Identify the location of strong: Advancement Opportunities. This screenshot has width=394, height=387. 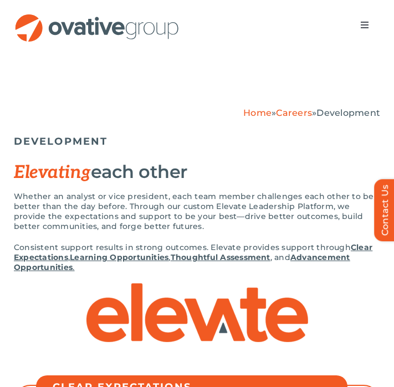
(182, 262).